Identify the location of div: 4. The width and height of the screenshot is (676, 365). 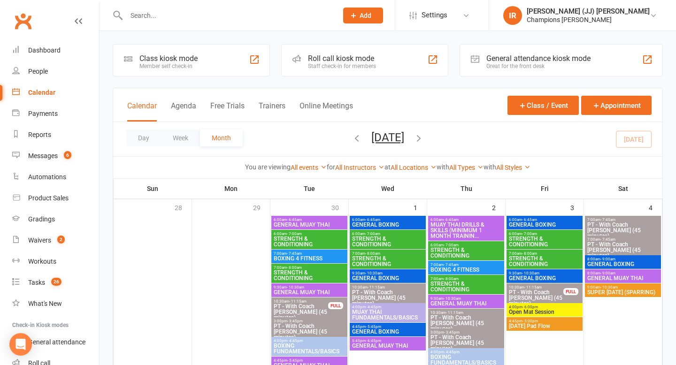
(655, 207).